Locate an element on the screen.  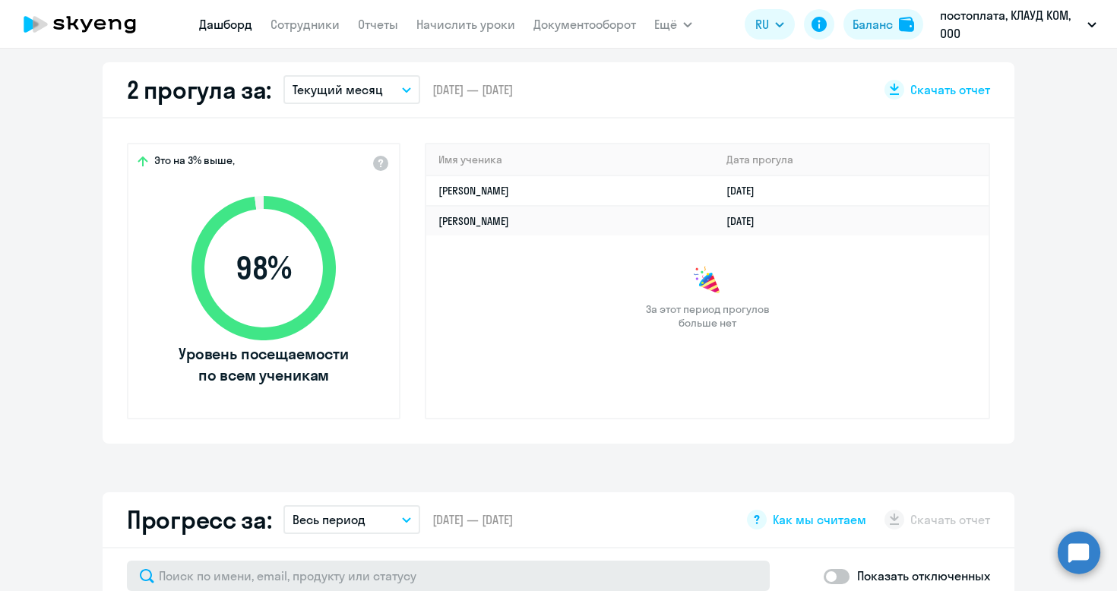
a: Сотрудники is located at coordinates (305, 24).